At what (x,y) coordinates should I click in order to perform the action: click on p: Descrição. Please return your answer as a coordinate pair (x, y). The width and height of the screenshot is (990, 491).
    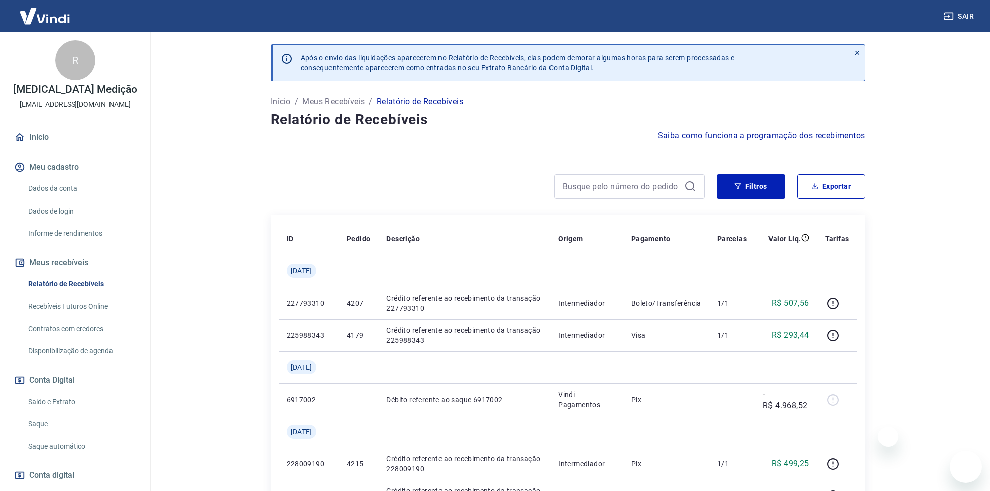
    Looking at the image, I should click on (403, 239).